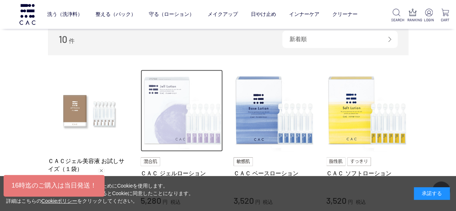 Image resolution: width=456 pixels, height=211 pixels. What do you see at coordinates (182, 111) in the screenshot?
I see `img: ＣＡＣ ジェルローション` at bounding box center [182, 111].